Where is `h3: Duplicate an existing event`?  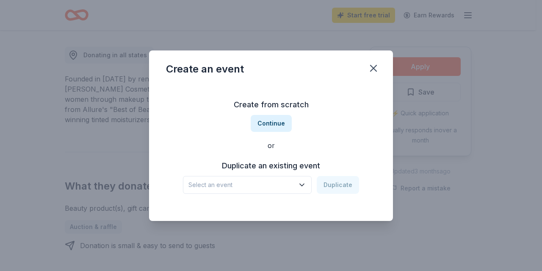 h3: Duplicate an existing event is located at coordinates (271, 166).